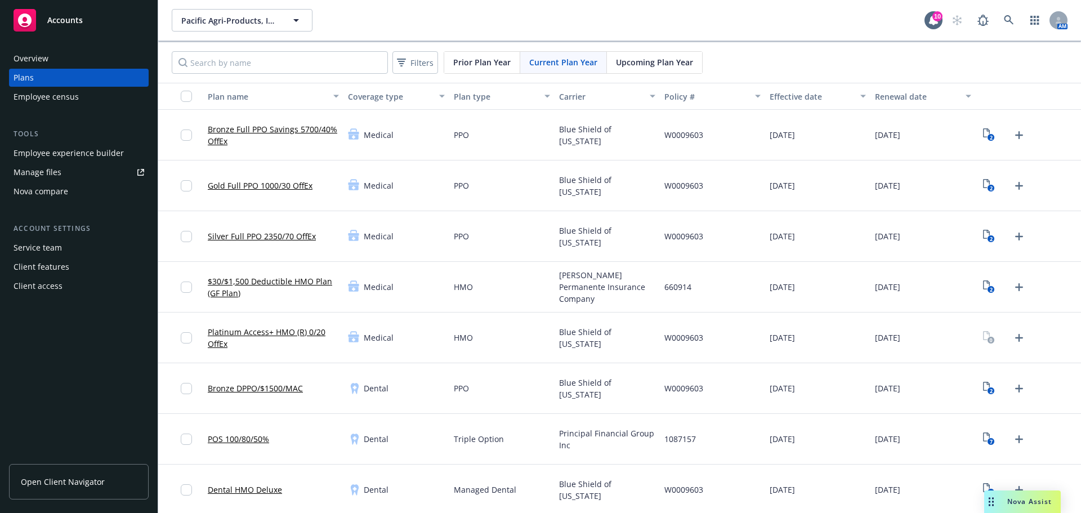 This screenshot has height=513, width=1081. Describe the element at coordinates (415, 63) in the screenshot. I see `button: Filters` at that location.